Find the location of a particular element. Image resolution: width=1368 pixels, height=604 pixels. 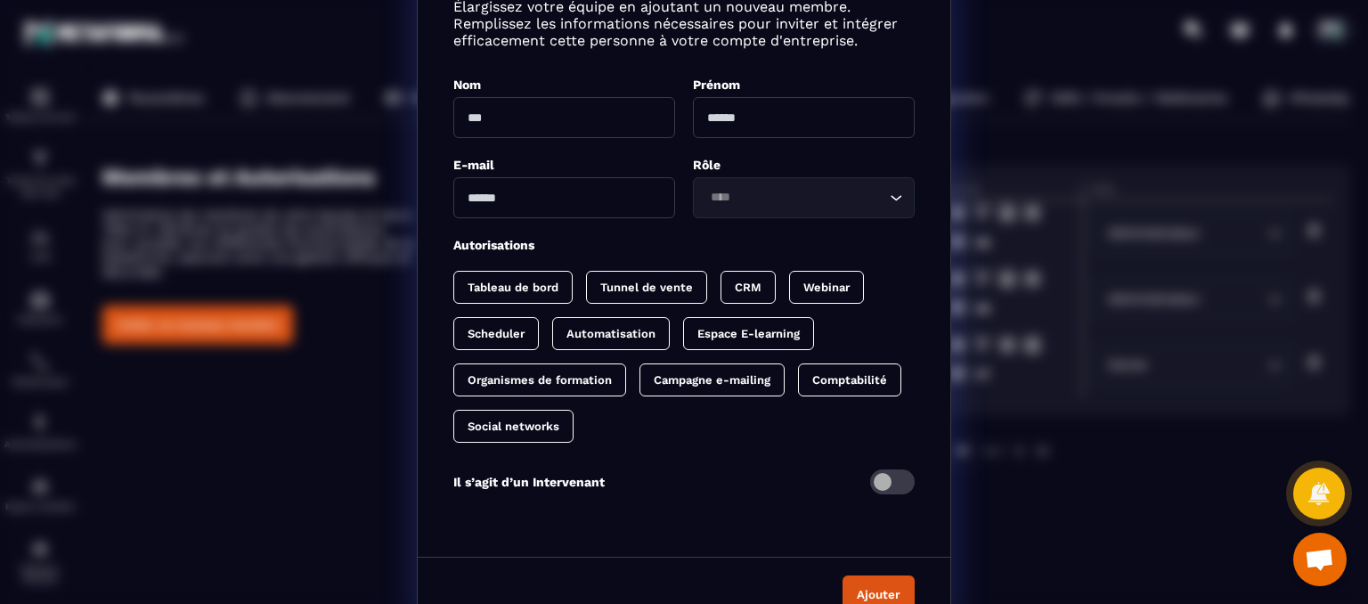

label: Prénom is located at coordinates (716, 85).